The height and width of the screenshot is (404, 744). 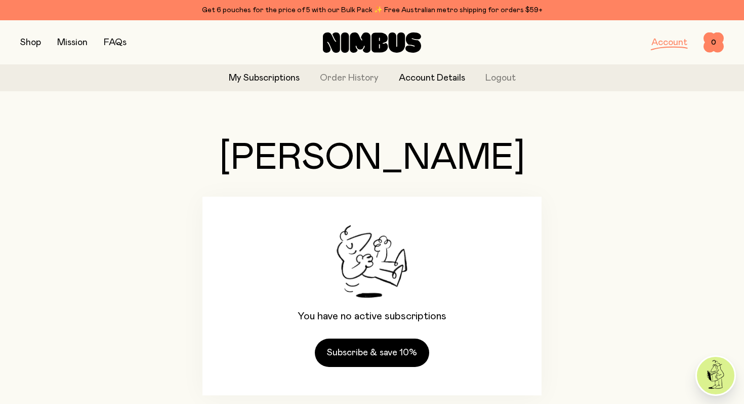 What do you see at coordinates (72, 43) in the screenshot?
I see `a: Mission` at bounding box center [72, 43].